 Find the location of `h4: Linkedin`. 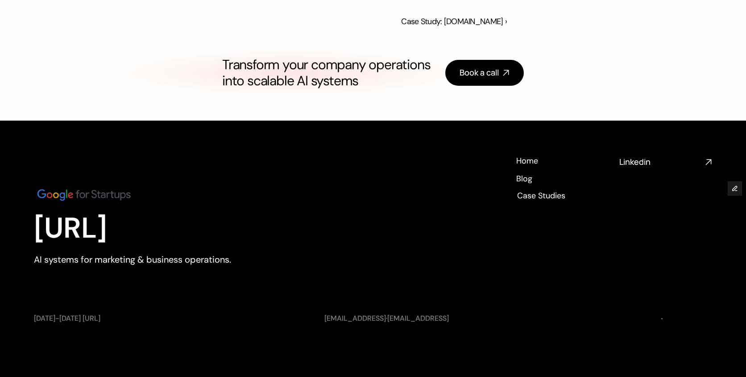

h4: Linkedin is located at coordinates (660, 162).